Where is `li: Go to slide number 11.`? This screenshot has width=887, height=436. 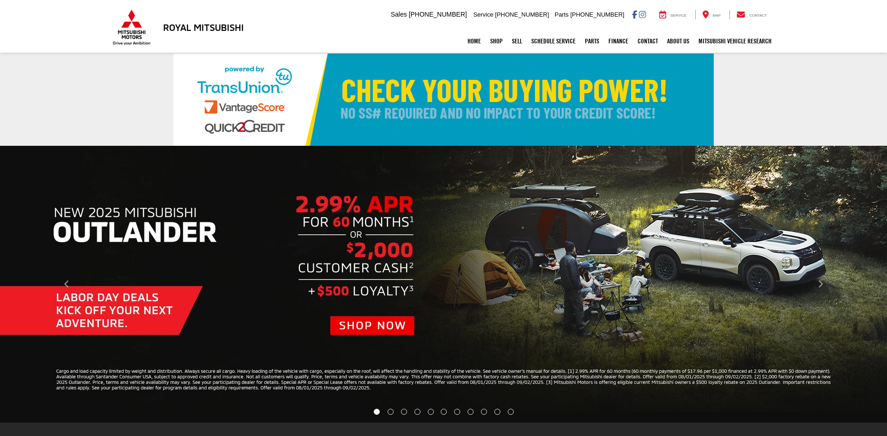
li: Go to slide number 11. is located at coordinates (510, 412).